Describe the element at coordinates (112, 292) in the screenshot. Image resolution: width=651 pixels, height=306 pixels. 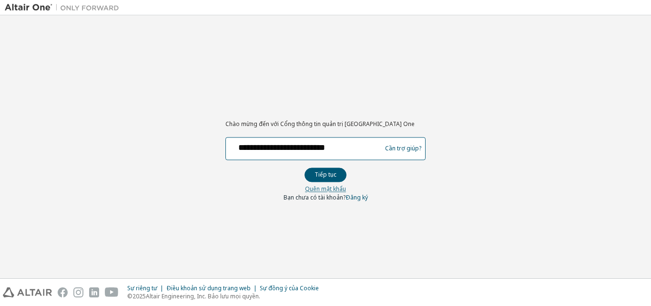
I see `img: youtube.svg` at that location.